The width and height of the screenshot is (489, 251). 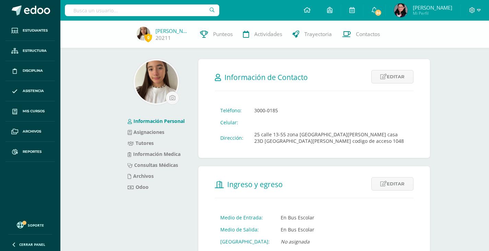 I want to click on a: Asistencia, so click(x=30, y=91).